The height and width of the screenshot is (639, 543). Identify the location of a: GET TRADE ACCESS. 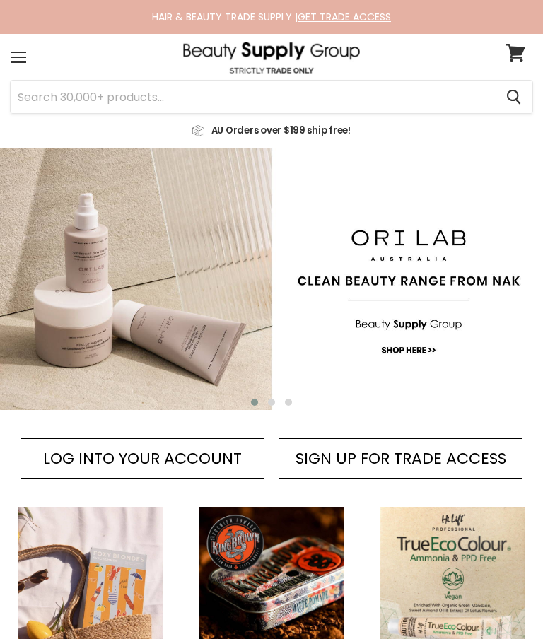
(344, 17).